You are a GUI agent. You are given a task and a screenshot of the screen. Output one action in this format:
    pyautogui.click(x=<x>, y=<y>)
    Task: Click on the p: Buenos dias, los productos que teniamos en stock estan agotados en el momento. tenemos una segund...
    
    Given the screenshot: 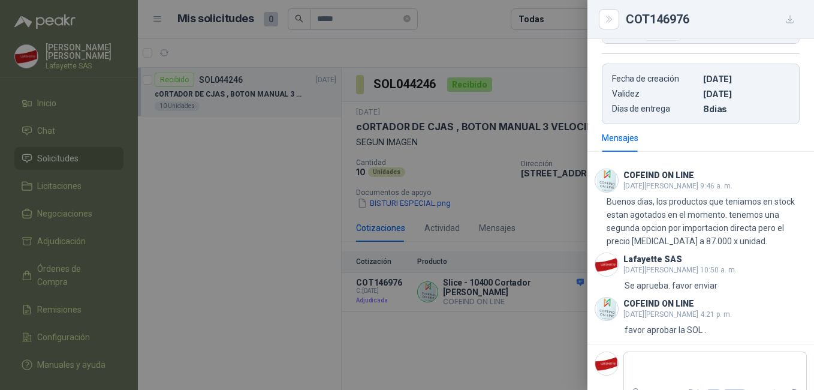 What is the action you would take?
    pyautogui.click(x=707, y=221)
    